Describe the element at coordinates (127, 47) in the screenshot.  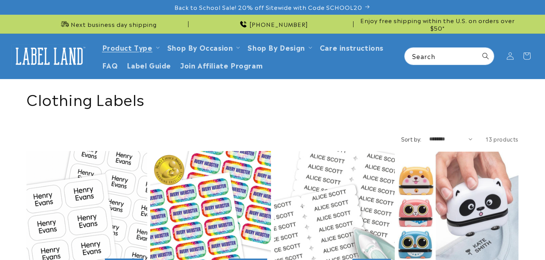
I see `a: Product Type` at that location.